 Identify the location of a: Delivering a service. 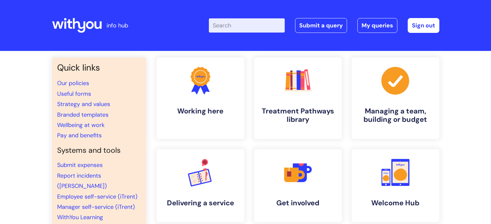
(201, 186).